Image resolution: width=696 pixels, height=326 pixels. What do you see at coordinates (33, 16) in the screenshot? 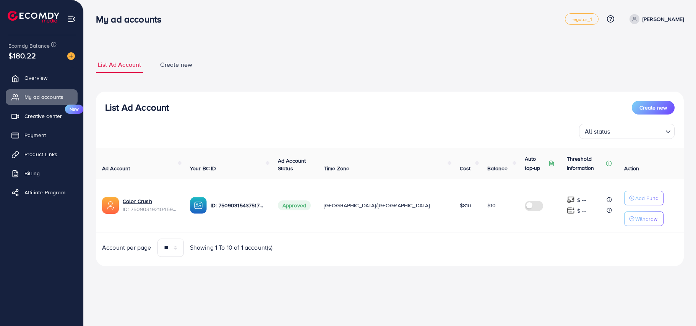
I see `a: logo` at bounding box center [33, 16].